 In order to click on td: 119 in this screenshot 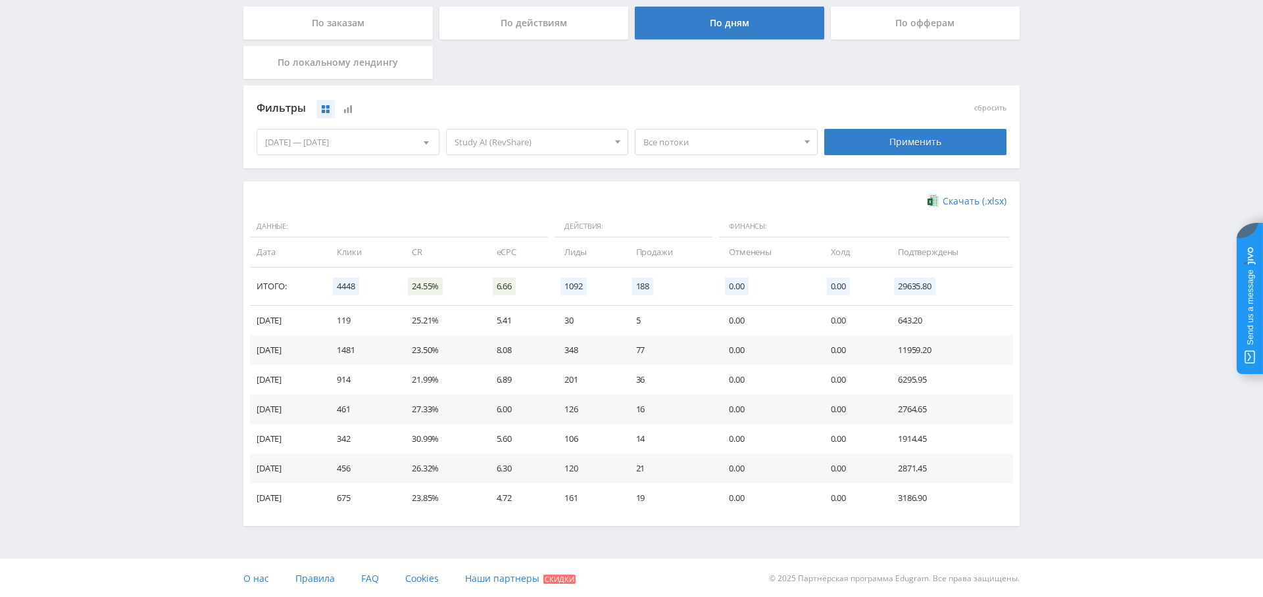, I will do `click(361, 320)`.